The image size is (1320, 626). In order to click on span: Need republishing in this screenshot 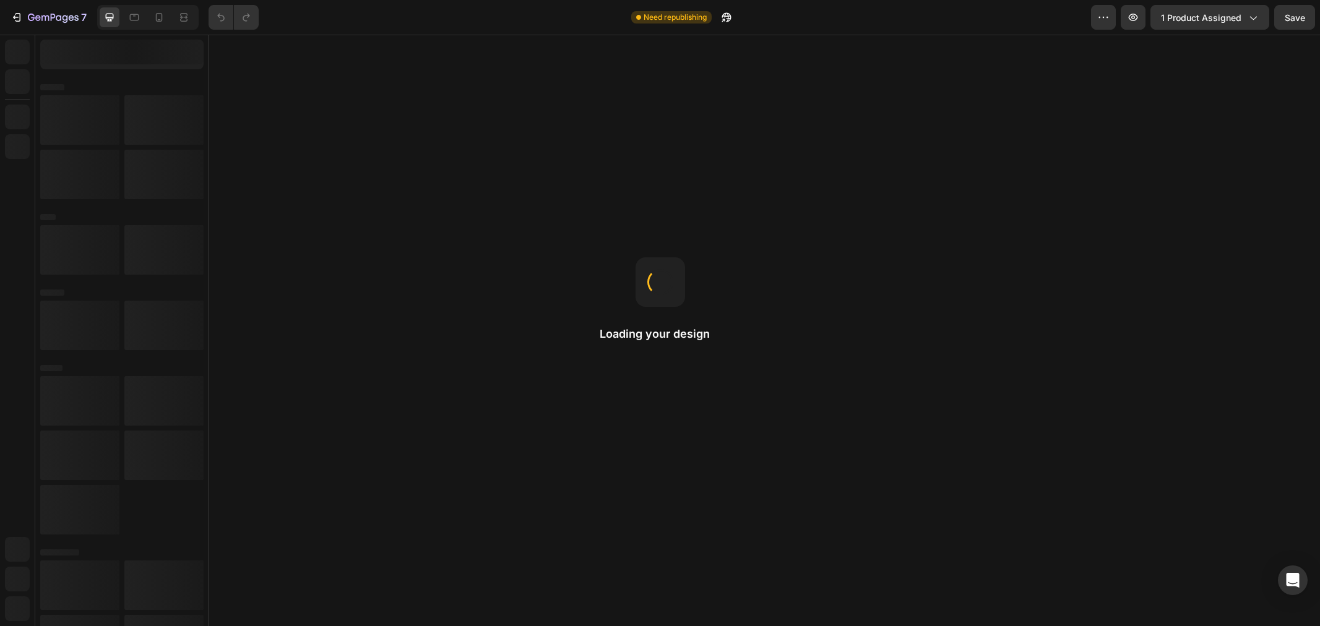, I will do `click(675, 17)`.